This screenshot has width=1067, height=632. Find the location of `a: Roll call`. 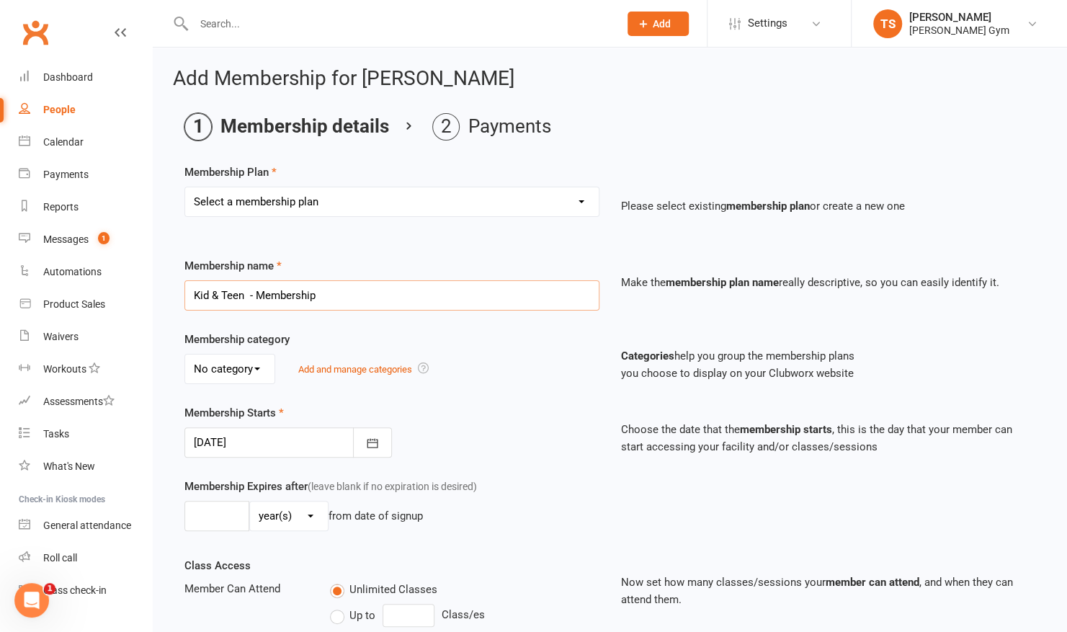

a: Roll call is located at coordinates (85, 558).